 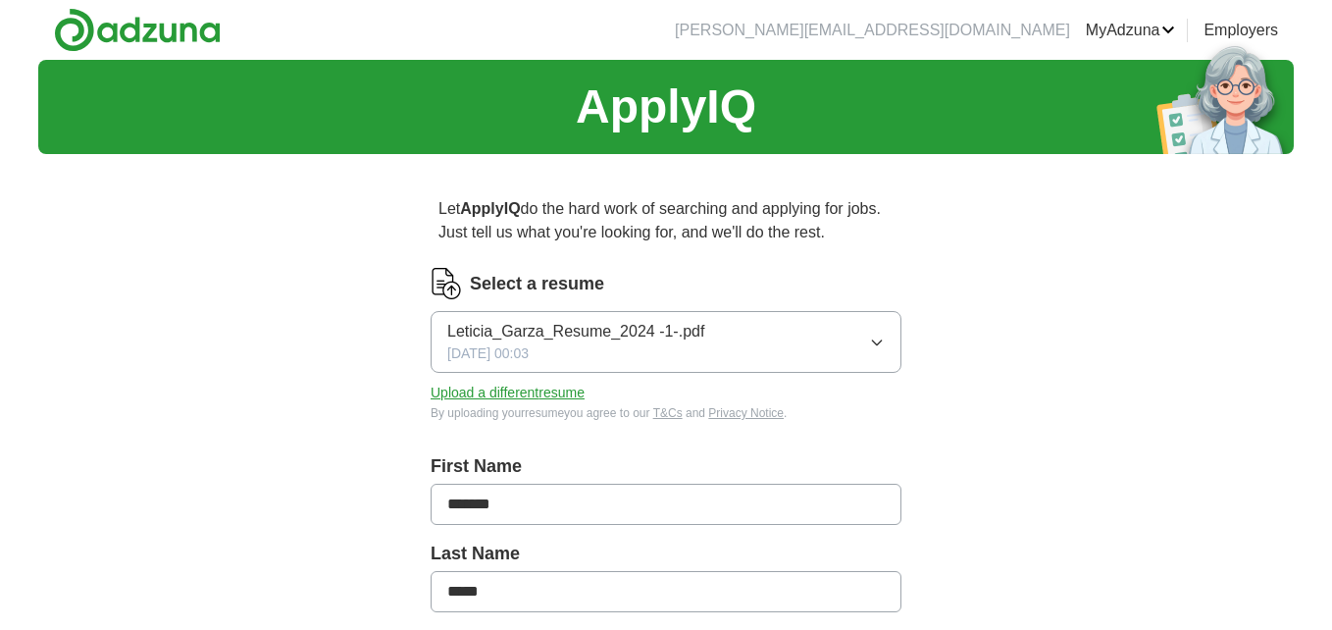 What do you see at coordinates (489, 208) in the screenshot?
I see `strong: ApplyIQ` at bounding box center [489, 208].